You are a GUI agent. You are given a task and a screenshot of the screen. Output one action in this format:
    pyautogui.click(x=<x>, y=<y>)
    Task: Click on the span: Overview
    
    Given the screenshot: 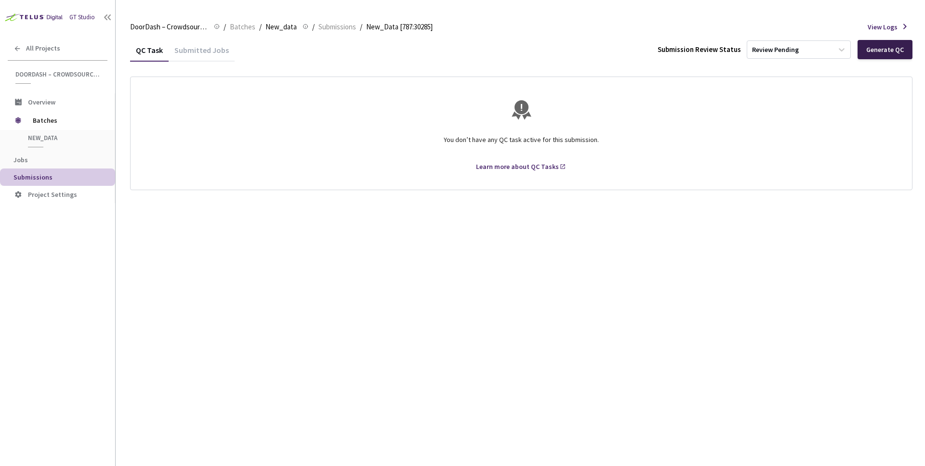 What is the action you would take?
    pyautogui.click(x=41, y=102)
    